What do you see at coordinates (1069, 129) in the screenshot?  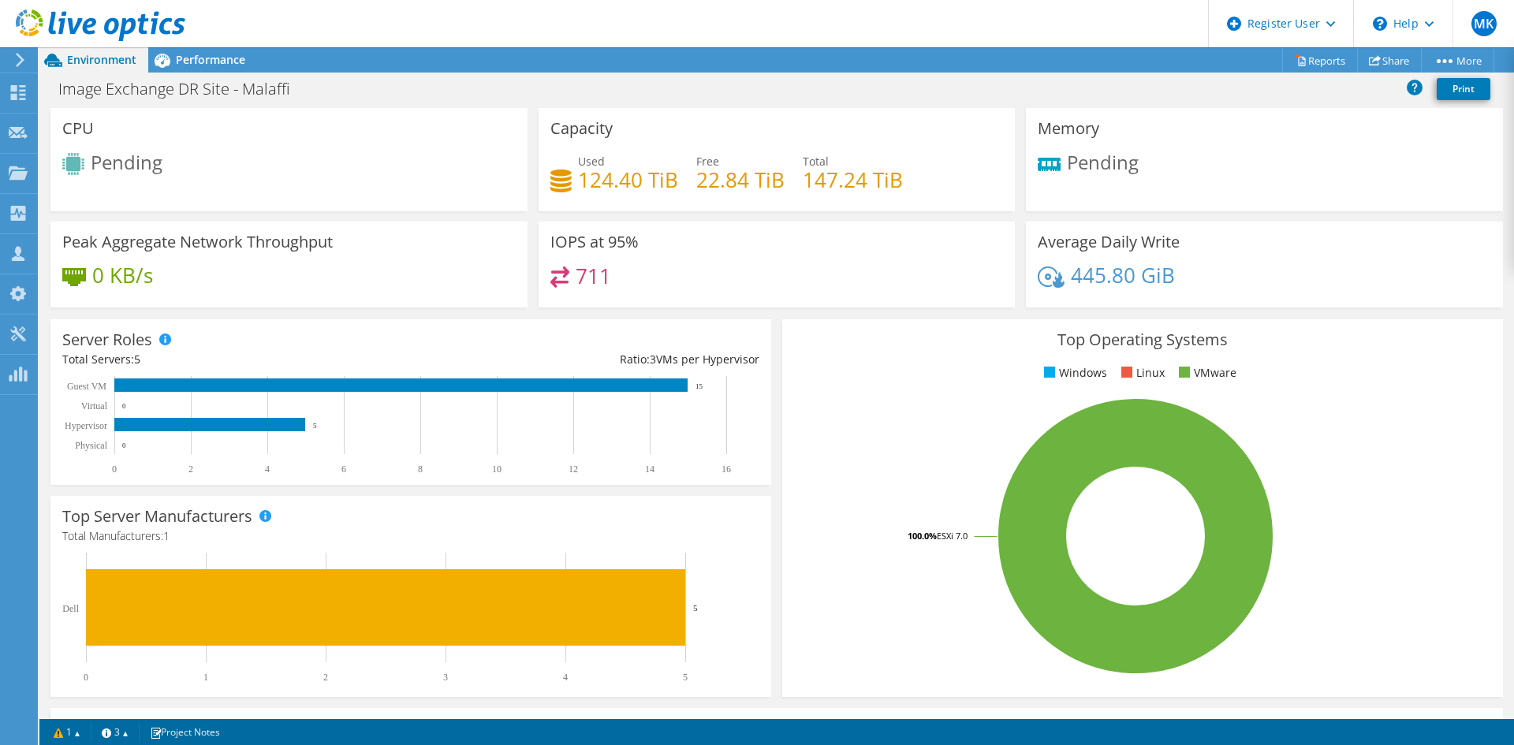 I see `h3: Memory` at bounding box center [1069, 129].